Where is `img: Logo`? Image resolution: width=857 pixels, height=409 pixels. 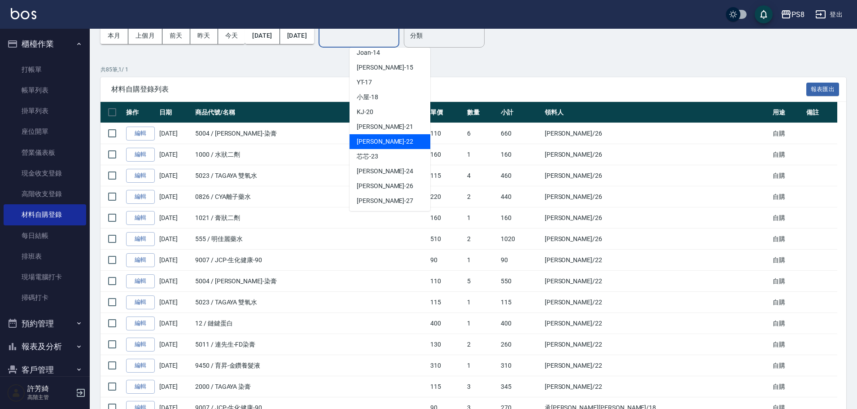
img: Logo is located at coordinates (23, 13).